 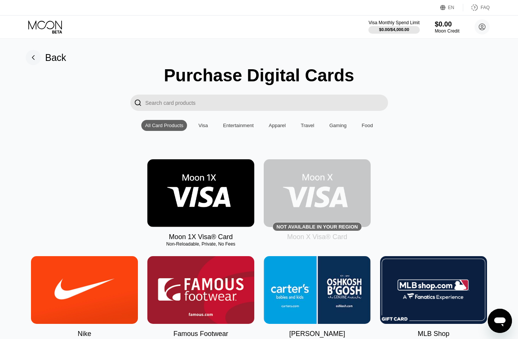 What do you see at coordinates (203, 125) in the screenshot?
I see `div: Visa` at bounding box center [203, 125].